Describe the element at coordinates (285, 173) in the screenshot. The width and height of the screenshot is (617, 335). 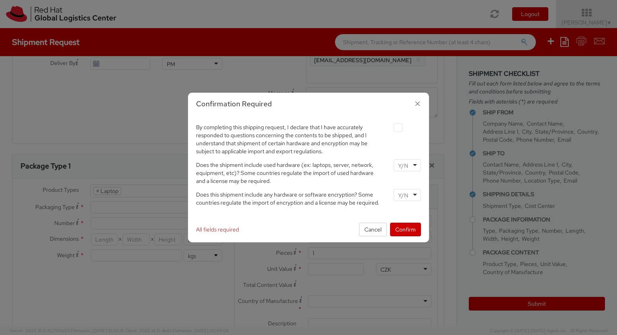
I see `span: Does the shipment include used hardware (ex: laptops, server, network, equipment, etc)? Some coun...` at that location.